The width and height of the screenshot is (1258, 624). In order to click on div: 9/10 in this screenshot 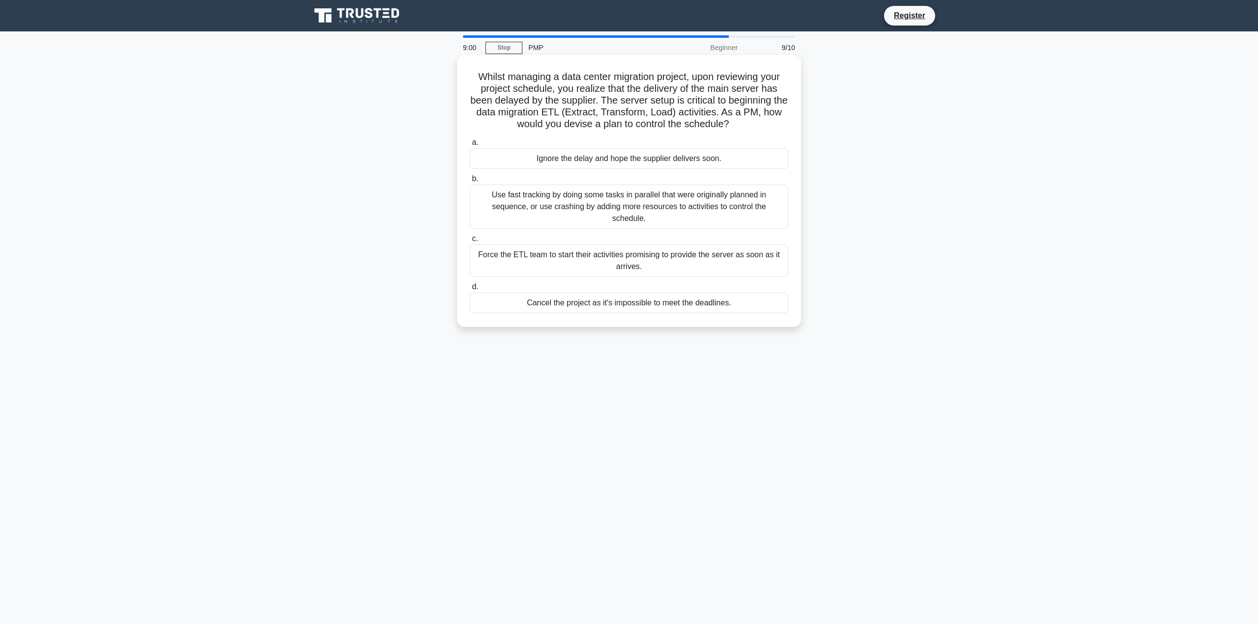, I will do `click(772, 48)`.